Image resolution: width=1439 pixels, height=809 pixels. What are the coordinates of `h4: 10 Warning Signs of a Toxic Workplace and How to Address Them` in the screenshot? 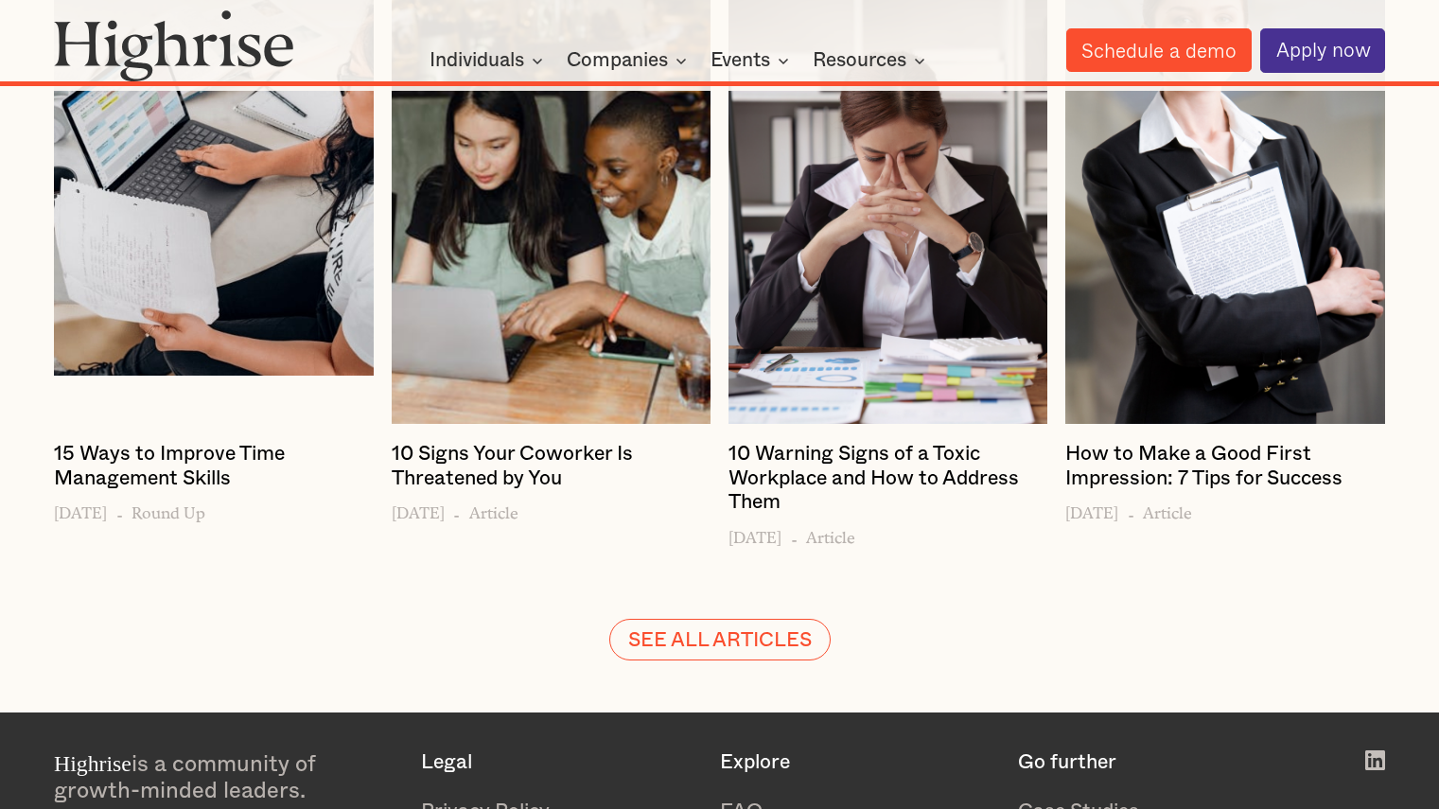 It's located at (888, 478).